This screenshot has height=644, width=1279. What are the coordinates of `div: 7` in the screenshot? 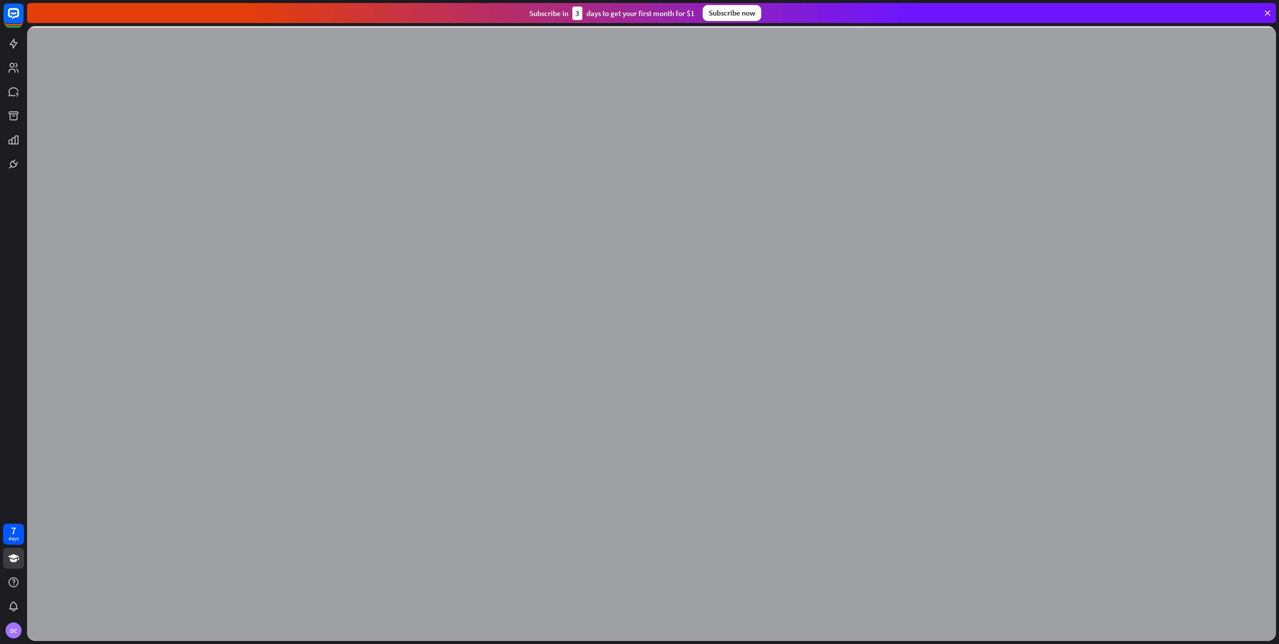 It's located at (14, 530).